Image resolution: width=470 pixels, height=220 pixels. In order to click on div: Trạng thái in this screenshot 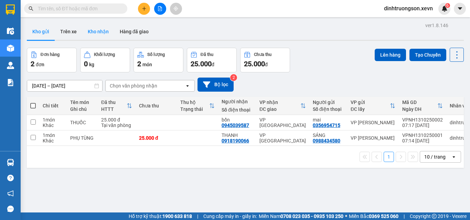, I will do `click(195, 109)`.